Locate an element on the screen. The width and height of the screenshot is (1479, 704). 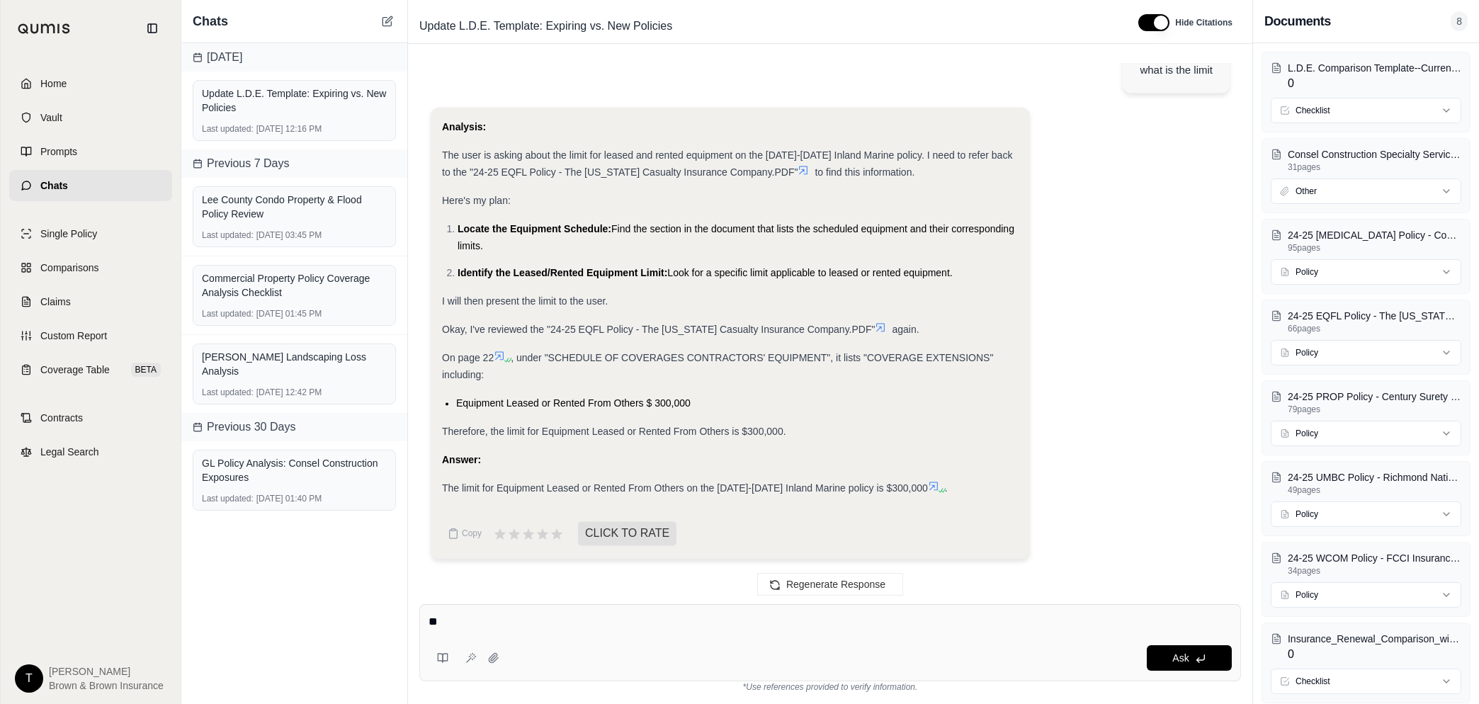
strong: Analysis: is located at coordinates (464, 127).